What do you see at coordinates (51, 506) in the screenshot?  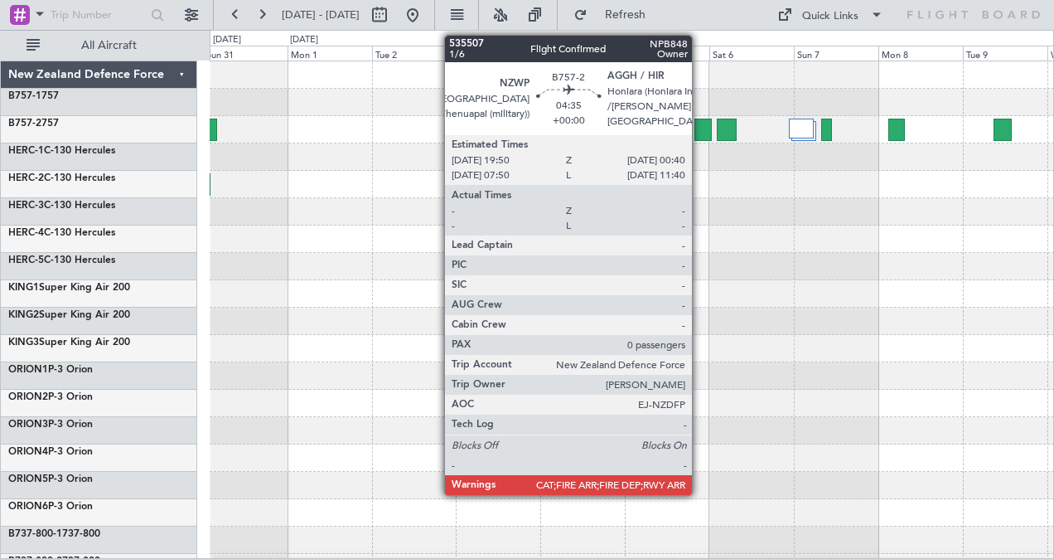 I see `a: ORION6P-3 Orion` at bounding box center [51, 506].